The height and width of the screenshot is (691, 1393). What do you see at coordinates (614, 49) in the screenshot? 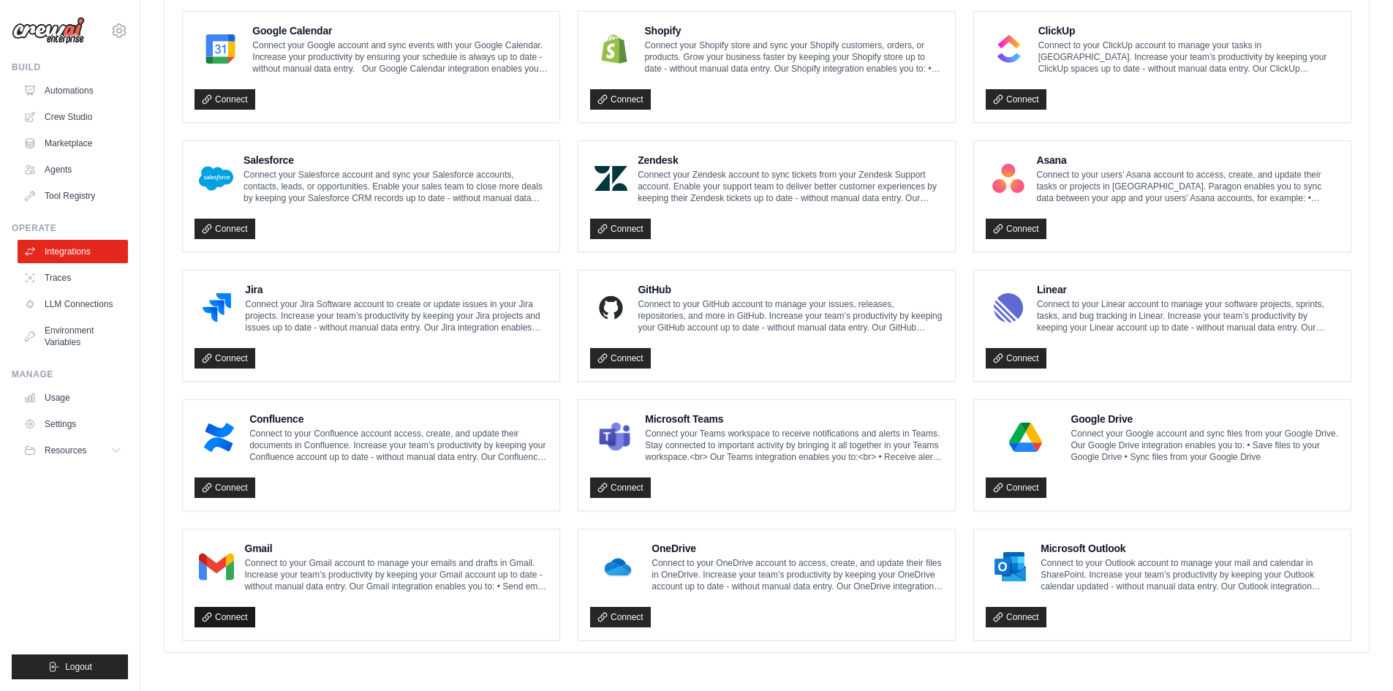
I see `img: Shopify Logo` at bounding box center [614, 49].